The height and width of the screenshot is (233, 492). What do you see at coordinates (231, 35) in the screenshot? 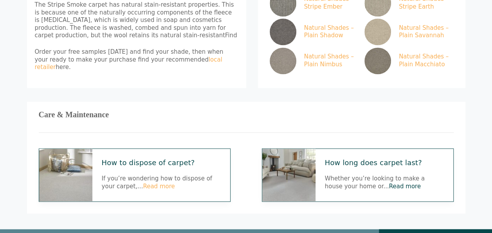
I see `span: Find` at bounding box center [231, 35].